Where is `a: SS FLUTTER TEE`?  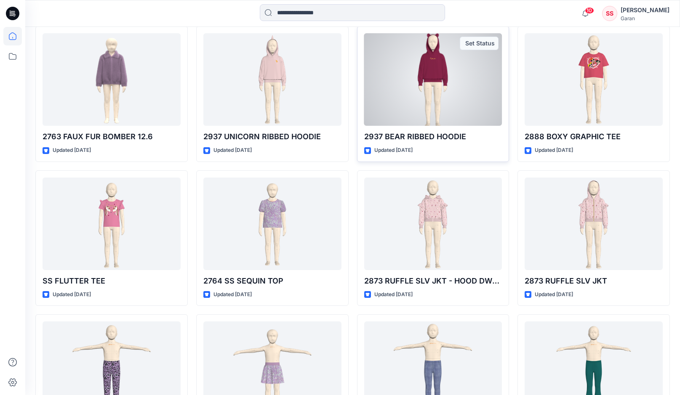
a: SS FLUTTER TEE is located at coordinates (112, 224).